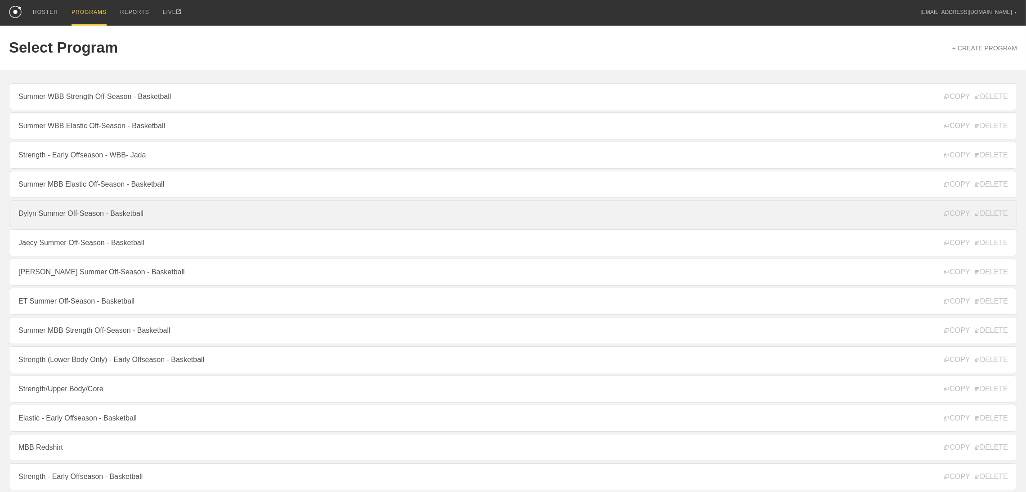 The width and height of the screenshot is (1026, 492). I want to click on a: Jaecy Summer Off-Season - Basketball, so click(513, 243).